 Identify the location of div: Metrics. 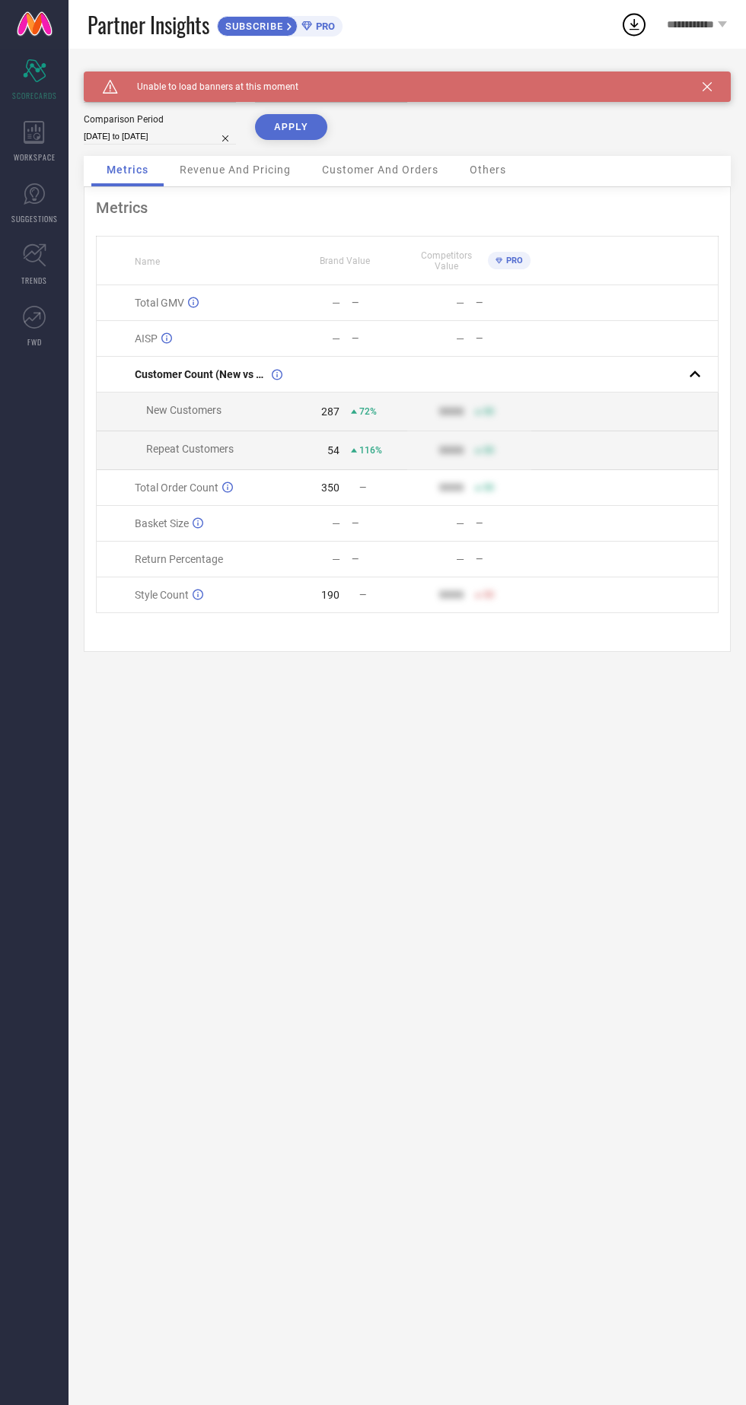
(407, 208).